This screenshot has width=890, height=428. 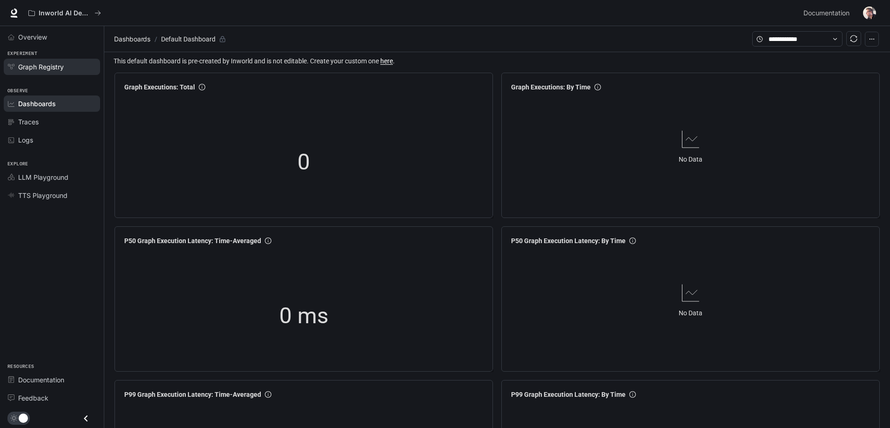 I want to click on span: Overview, so click(x=33, y=37).